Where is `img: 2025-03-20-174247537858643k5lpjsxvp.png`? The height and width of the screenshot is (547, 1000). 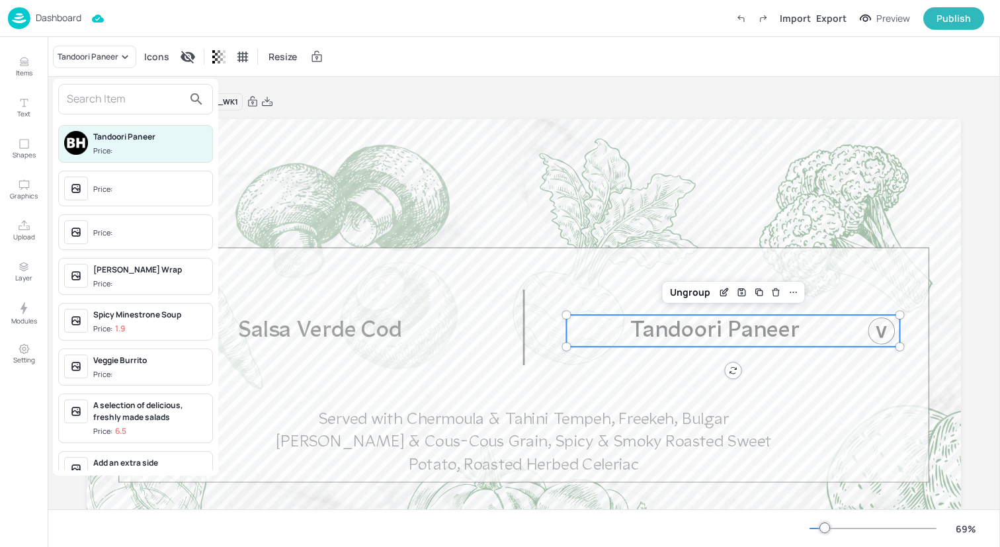
img: 2025-03-20-174247537858643k5lpjsxvp.png is located at coordinates (76, 143).